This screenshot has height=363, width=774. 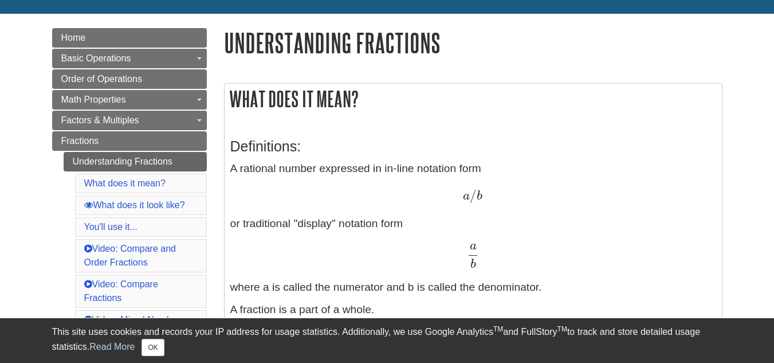 I want to click on span: Fractions, so click(x=80, y=140).